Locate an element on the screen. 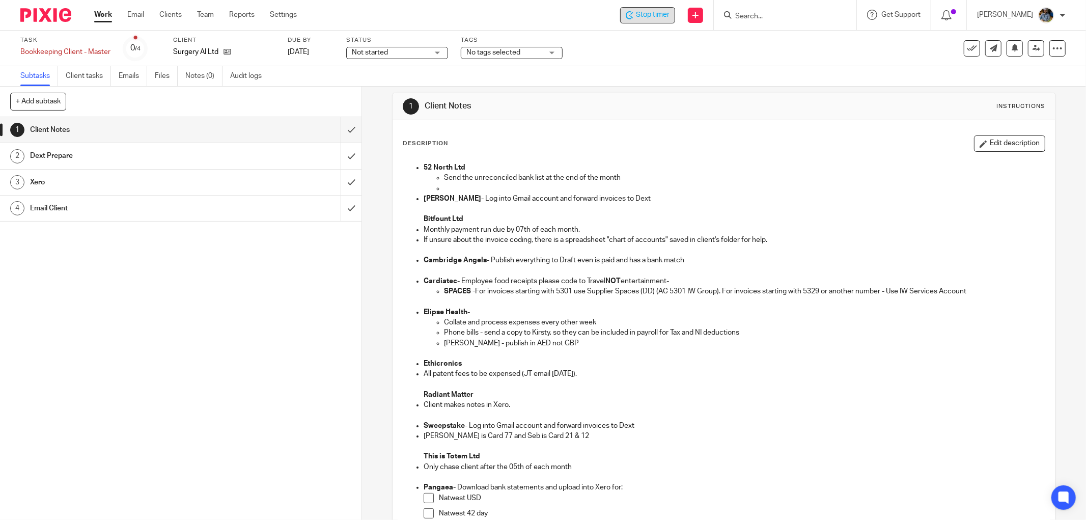 This screenshot has width=1086, height=520. p: Phone bills - send a copy to Kirsty, so they can be included in payroll for Tax and NI deductions is located at coordinates (744, 333).